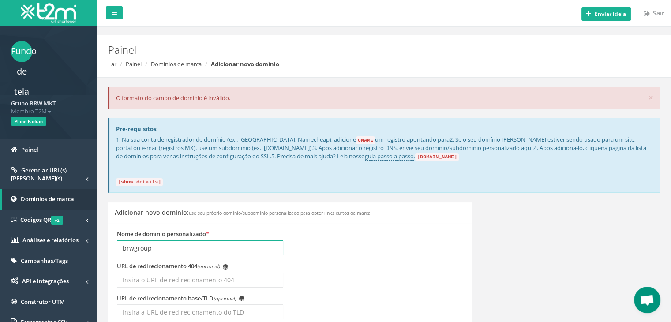 The height and width of the screenshot is (322, 671). What do you see at coordinates (423, 148) in the screenshot?
I see `font: 3. Após adicionar o registro DNS, envie seu domínio/subdomínio personalizado aqui.` at bounding box center [423, 148].